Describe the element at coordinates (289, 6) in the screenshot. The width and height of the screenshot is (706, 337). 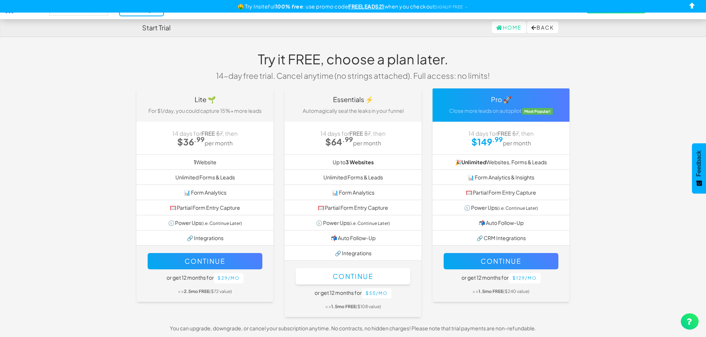
I see `b: 100% free` at that location.